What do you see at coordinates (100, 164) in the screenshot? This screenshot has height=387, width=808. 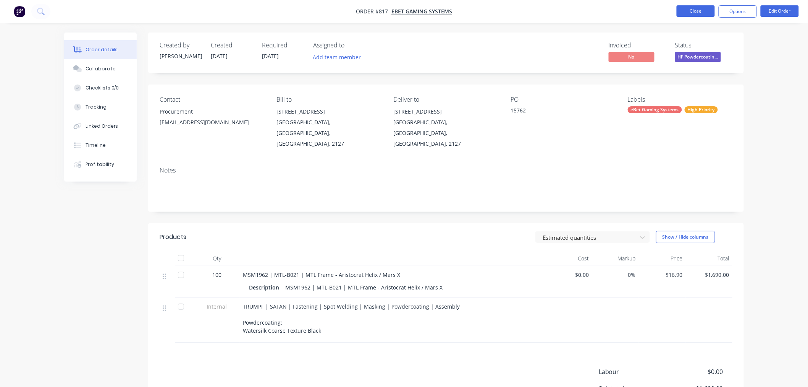 I see `button: Profitability` at bounding box center [100, 164].